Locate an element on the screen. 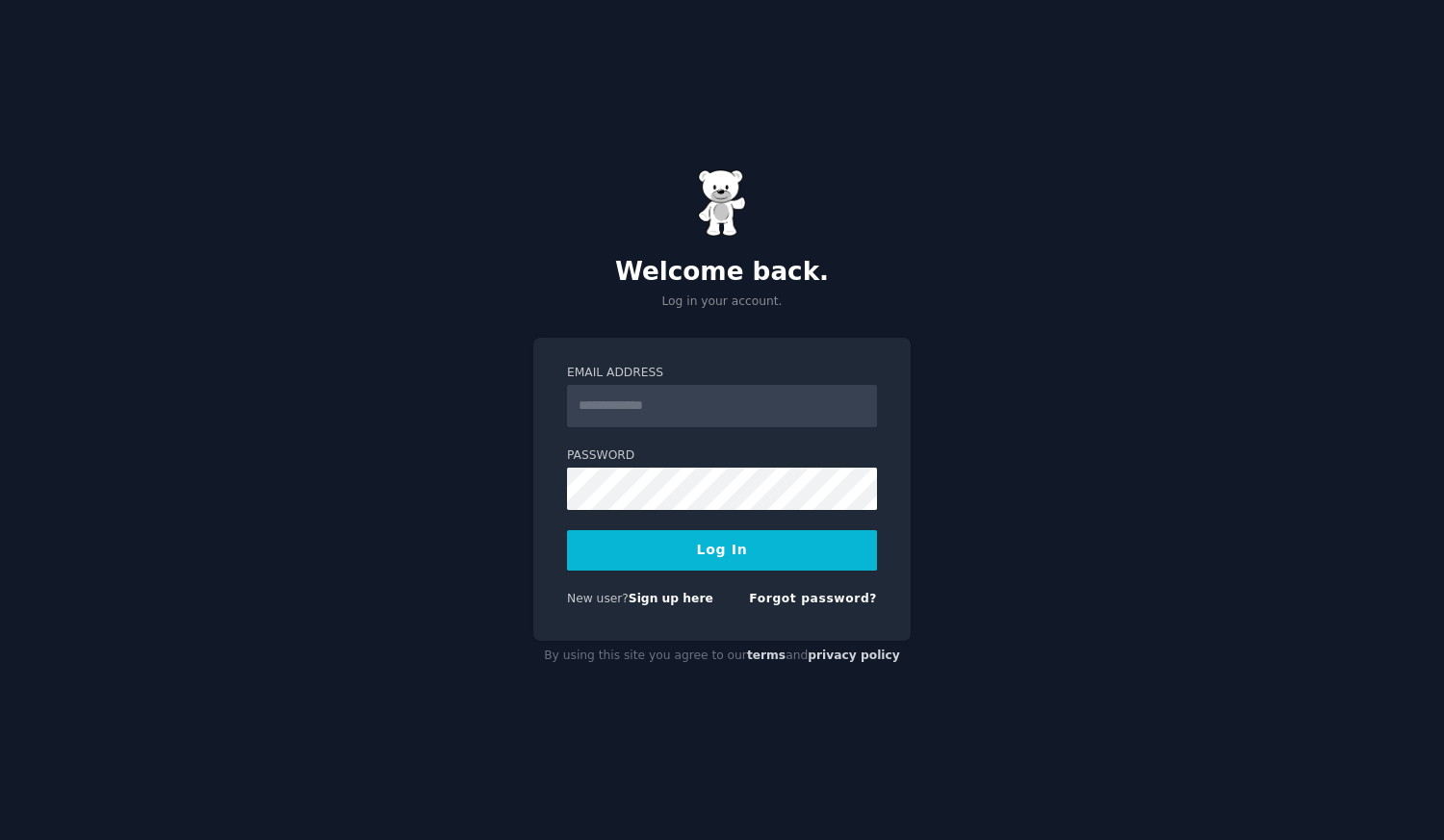 Image resolution: width=1444 pixels, height=840 pixels. a: privacy policy is located at coordinates (854, 655).